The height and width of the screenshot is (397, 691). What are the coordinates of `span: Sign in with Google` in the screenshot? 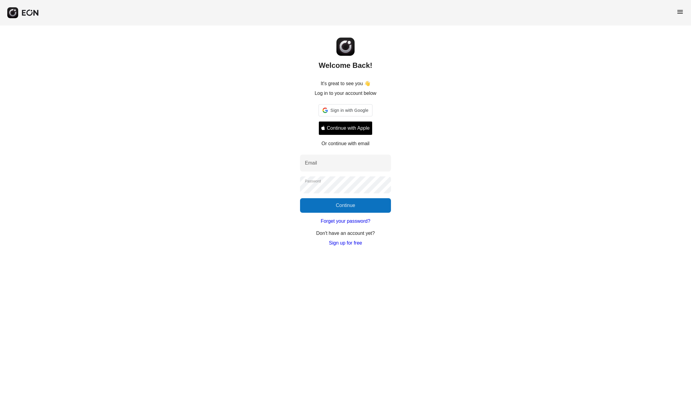 It's located at (349, 110).